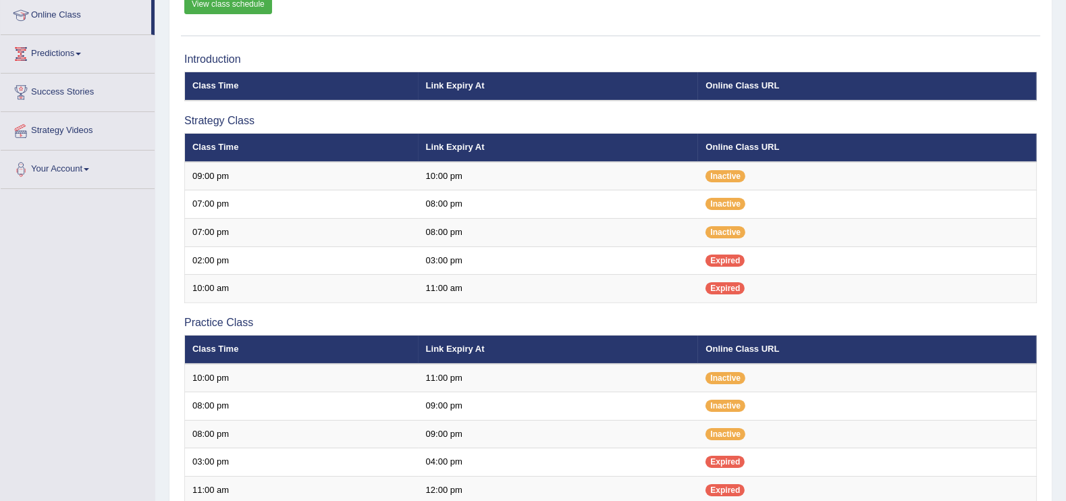  Describe the element at coordinates (558, 462) in the screenshot. I see `td: 04:00 pm` at that location.